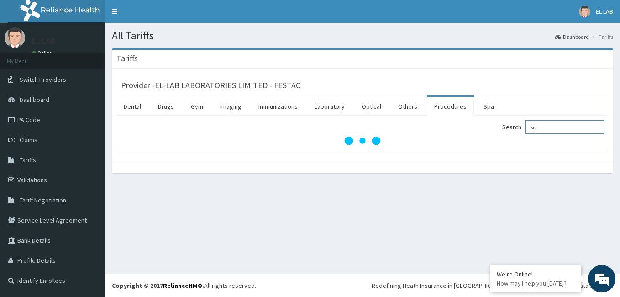  Describe the element at coordinates (553, 127) in the screenshot. I see `label: Search:` at that location.